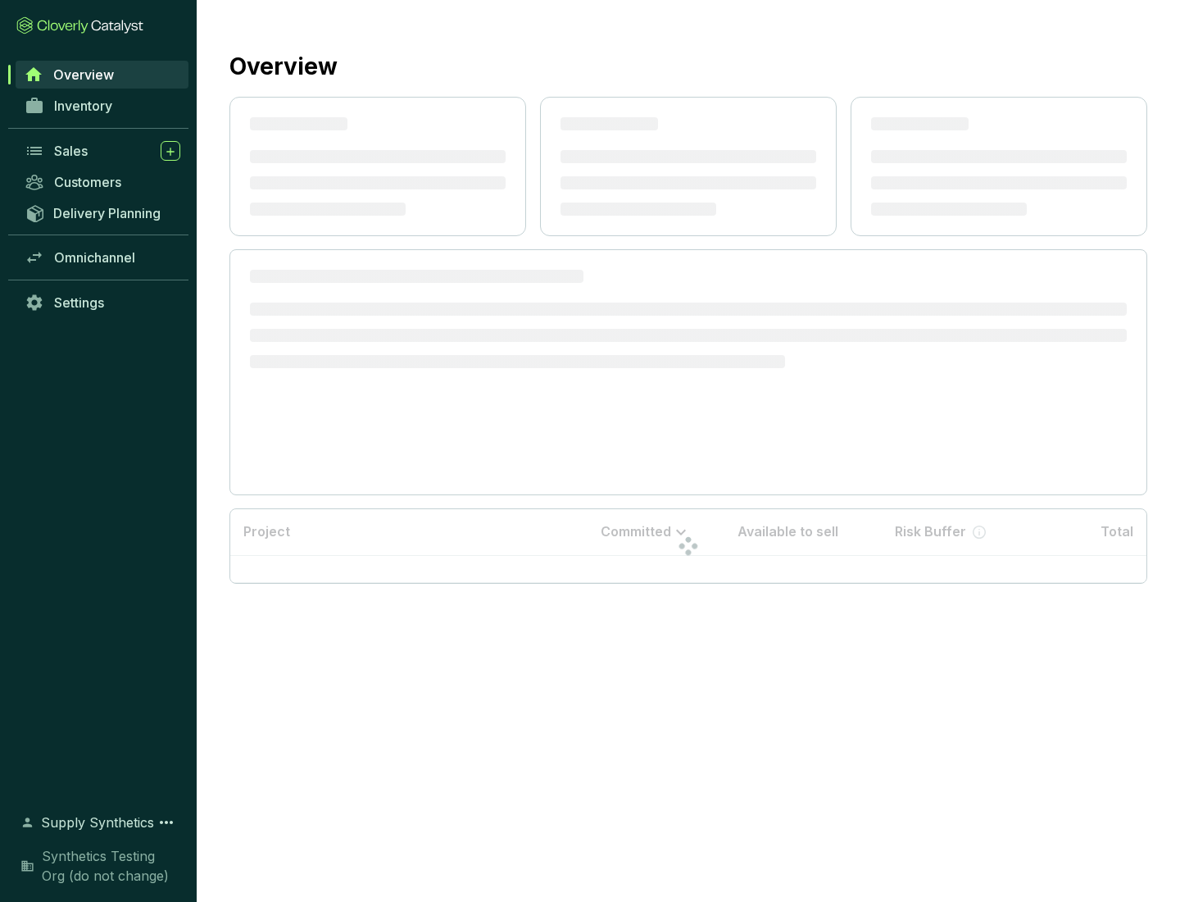  Describe the element at coordinates (79, 302) in the screenshot. I see `span: Settings` at that location.